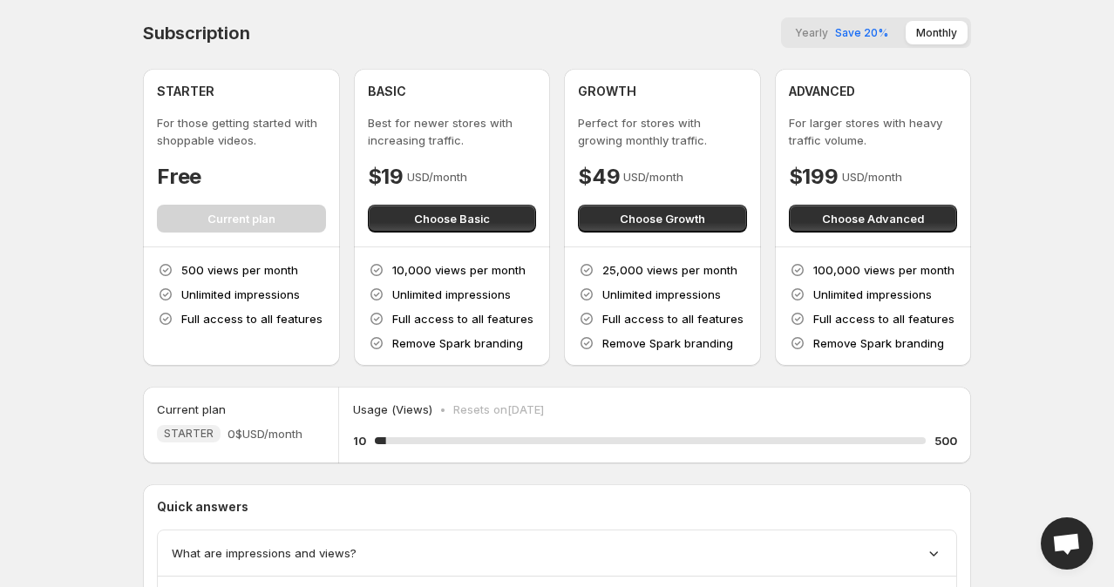  I want to click on h4: $49, so click(599, 177).